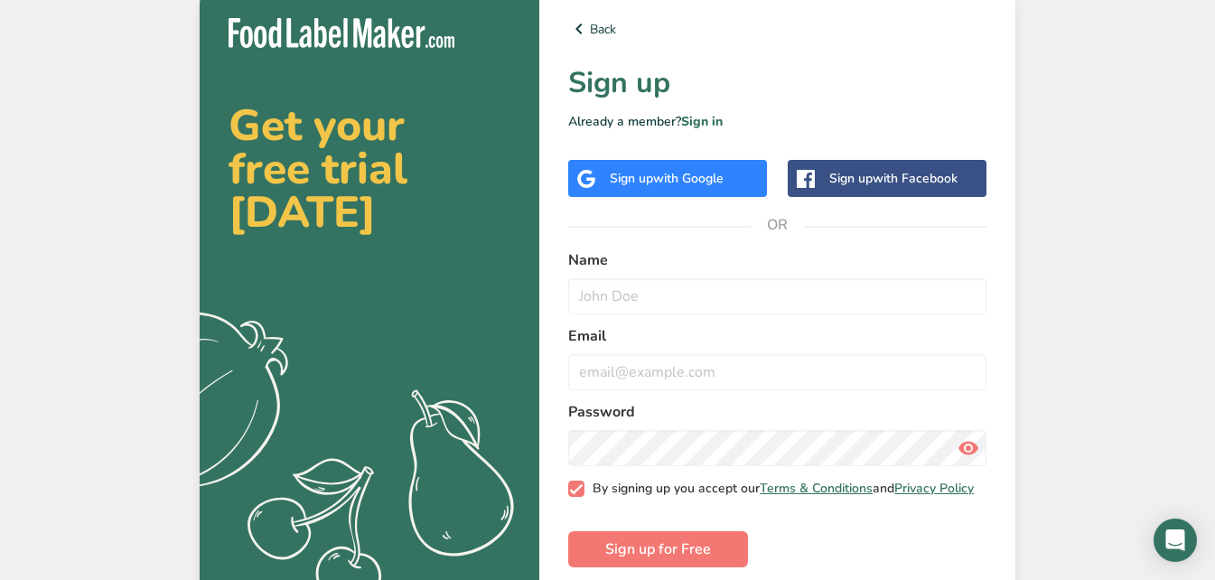 The width and height of the screenshot is (1215, 580). What do you see at coordinates (777, 372) in the screenshot?
I see `input: email@example.com` at bounding box center [777, 372].